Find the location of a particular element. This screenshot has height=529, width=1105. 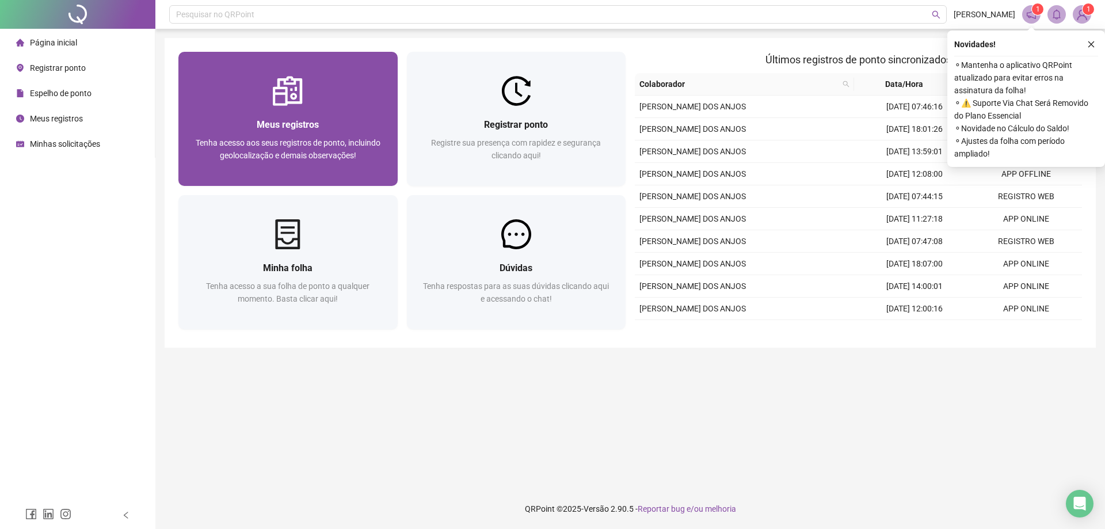

span: Minhas solicitações is located at coordinates (65, 144).